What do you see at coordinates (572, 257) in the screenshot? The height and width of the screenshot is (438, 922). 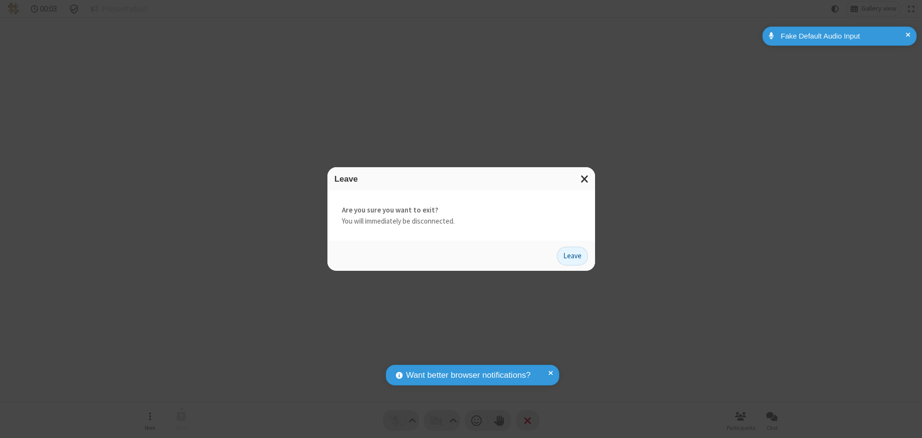 I see `button: Leave` at bounding box center [572, 257].